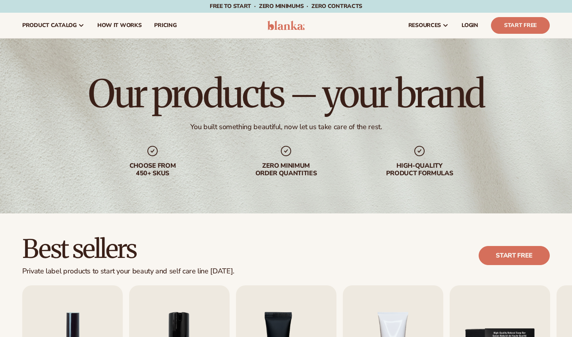  Describe the element at coordinates (120, 25) in the screenshot. I see `a: How It Works` at that location.